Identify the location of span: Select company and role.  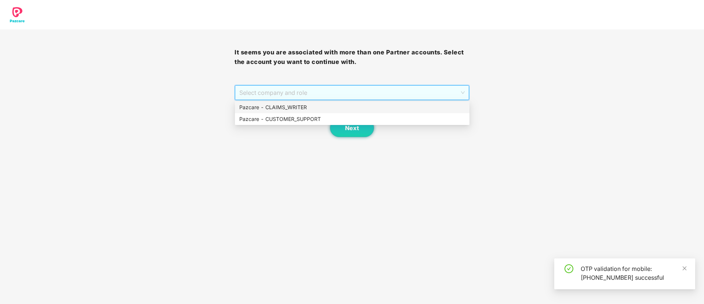
(352, 93).